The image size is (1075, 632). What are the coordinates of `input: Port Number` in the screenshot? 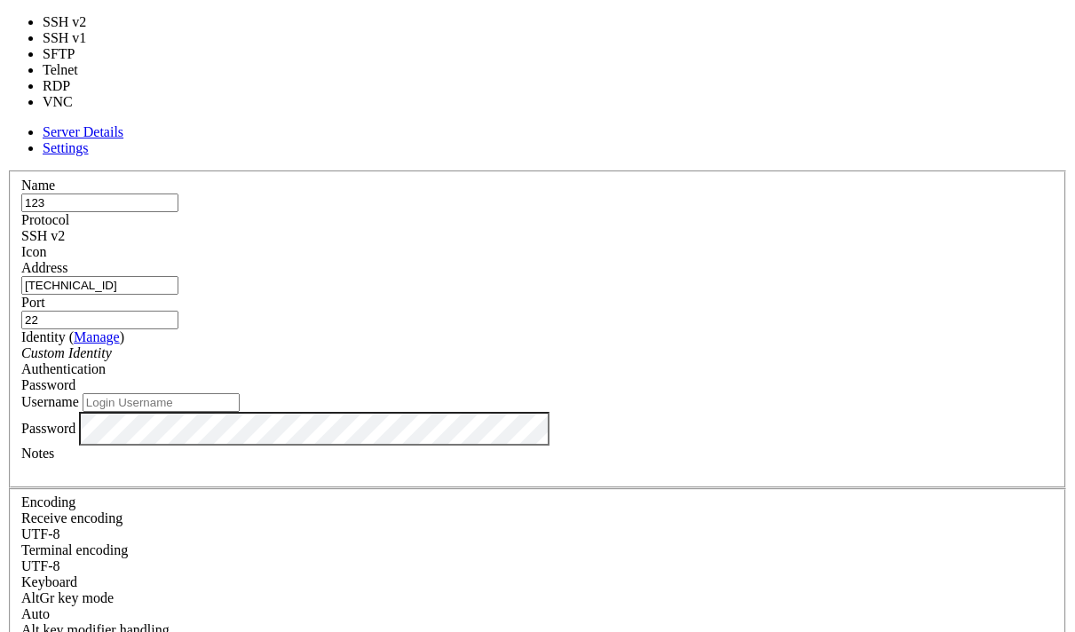 It's located at (99, 320).